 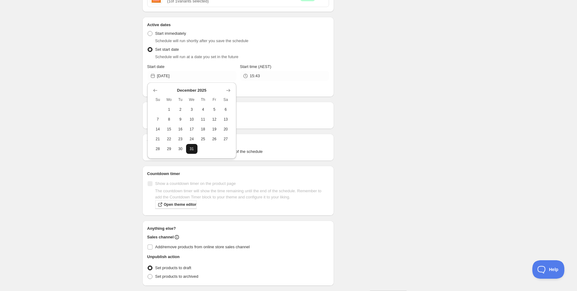 What do you see at coordinates (203, 139) in the screenshot?
I see `button: Thursday December 25 2025` at bounding box center [203, 139].